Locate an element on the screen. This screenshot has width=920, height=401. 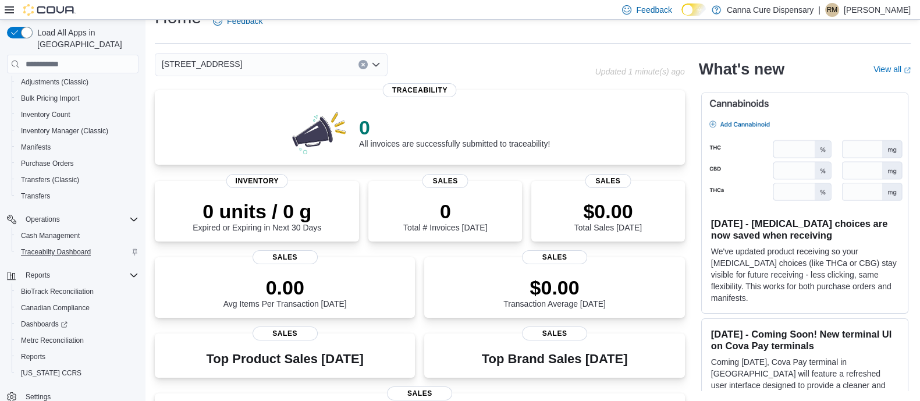
button: Purchase Orders is located at coordinates (77, 164).